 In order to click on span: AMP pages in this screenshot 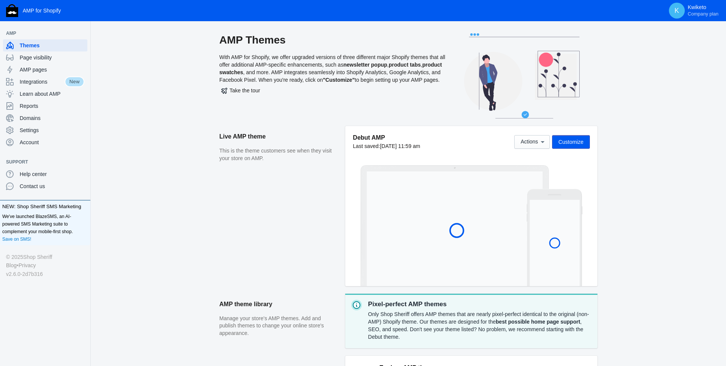, I will do `click(52, 70)`.